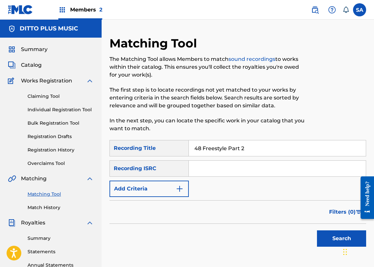  I want to click on a: Match History, so click(61, 208).